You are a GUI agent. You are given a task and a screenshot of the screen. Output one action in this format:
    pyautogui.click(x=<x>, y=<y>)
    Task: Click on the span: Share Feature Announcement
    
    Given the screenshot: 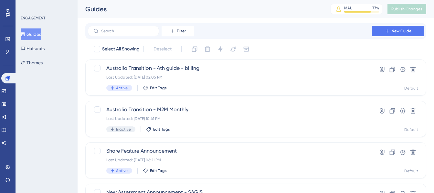 What is the action you would take?
    pyautogui.click(x=230, y=151)
    